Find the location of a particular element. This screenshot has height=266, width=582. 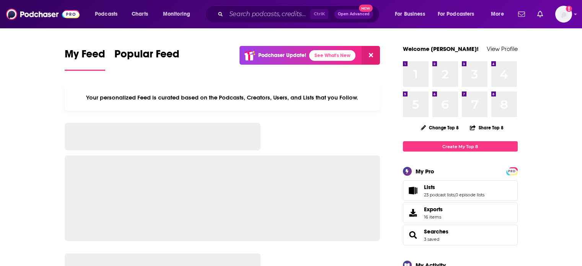

a: Exports is located at coordinates (461, 213).